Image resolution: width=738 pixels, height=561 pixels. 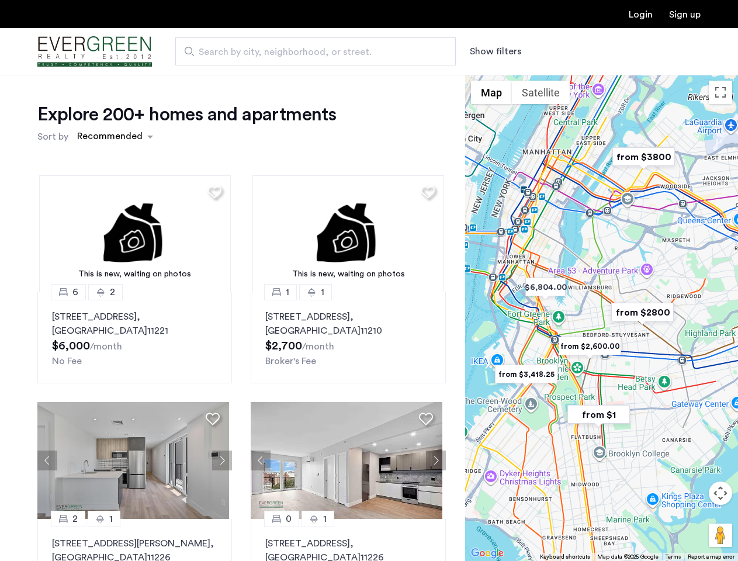 What do you see at coordinates (53, 137) in the screenshot?
I see `label: Sort by` at bounding box center [53, 137].